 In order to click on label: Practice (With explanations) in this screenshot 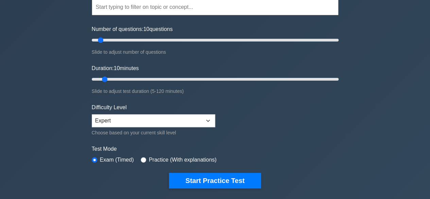, I will do `click(183, 160)`.